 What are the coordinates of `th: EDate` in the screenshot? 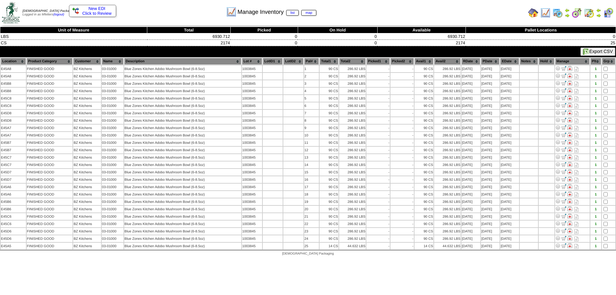 It's located at (509, 61).